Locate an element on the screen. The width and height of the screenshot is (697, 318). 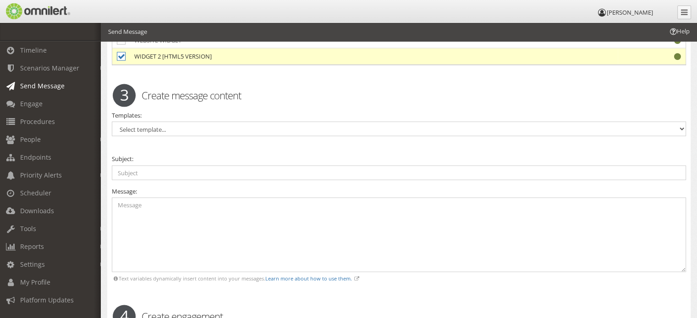
span: People is located at coordinates (30, 139).